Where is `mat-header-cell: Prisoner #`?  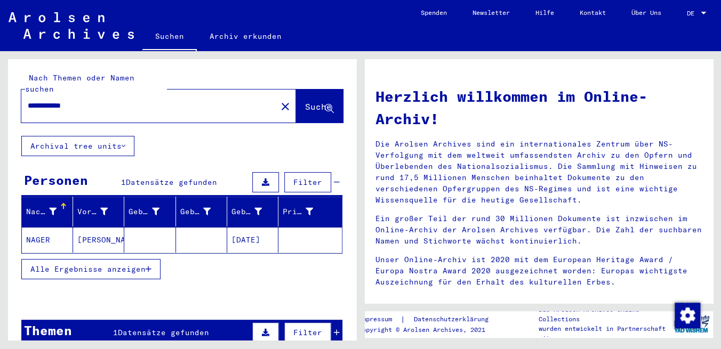
mat-header-cell: Prisoner # is located at coordinates (310, 212).